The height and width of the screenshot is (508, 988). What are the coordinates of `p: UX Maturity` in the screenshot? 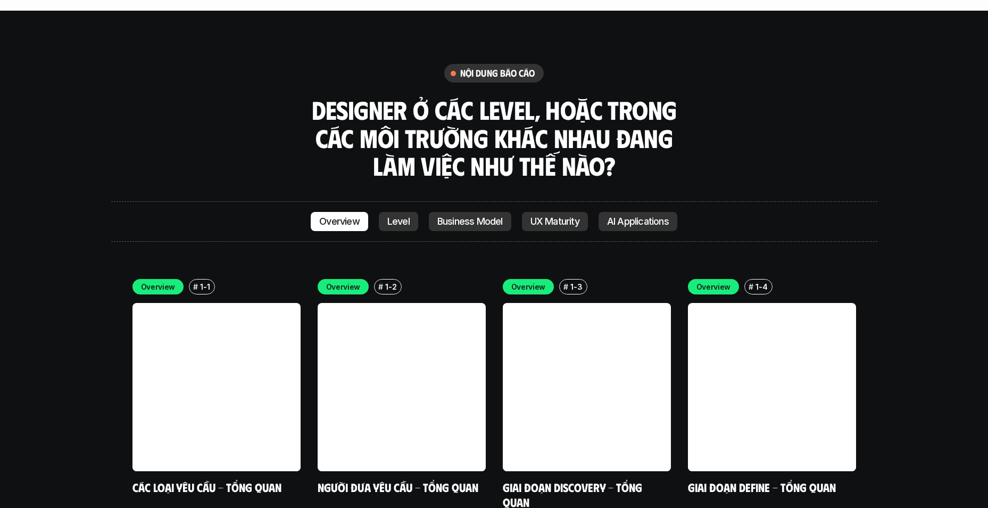 It's located at (555, 221).